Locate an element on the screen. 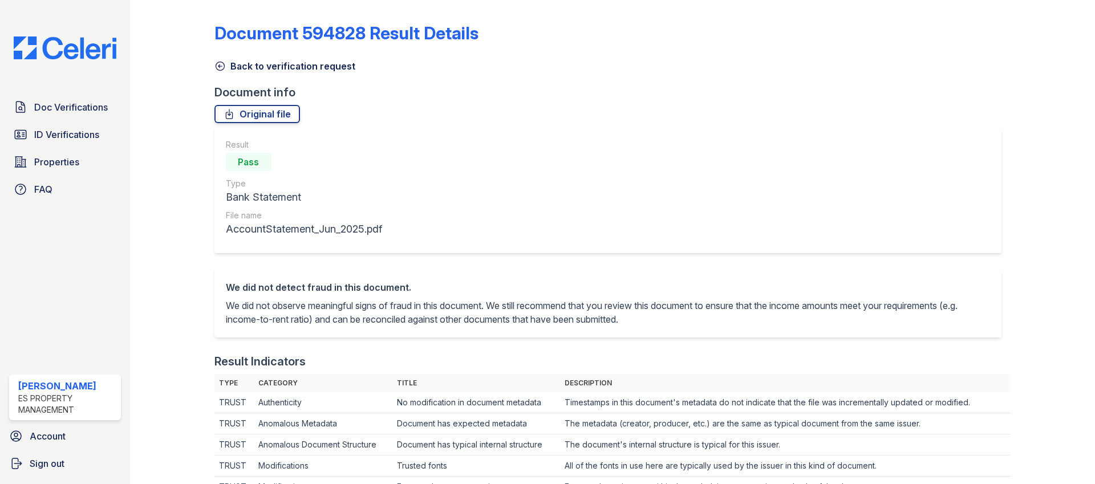 This screenshot has width=1095, height=484. a: Original file is located at coordinates (257, 114).